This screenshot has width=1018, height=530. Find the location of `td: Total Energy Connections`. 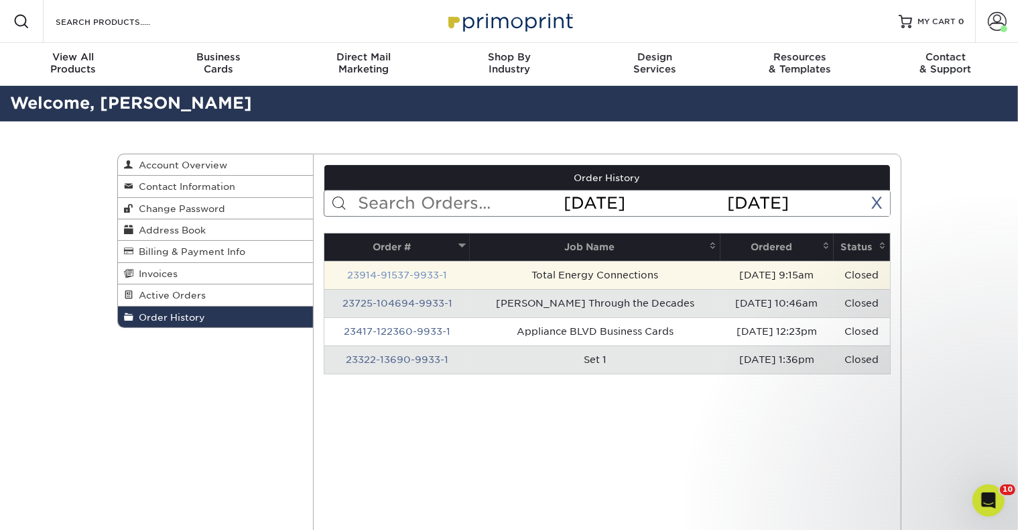

td: Total Energy Connections is located at coordinates (595, 275).